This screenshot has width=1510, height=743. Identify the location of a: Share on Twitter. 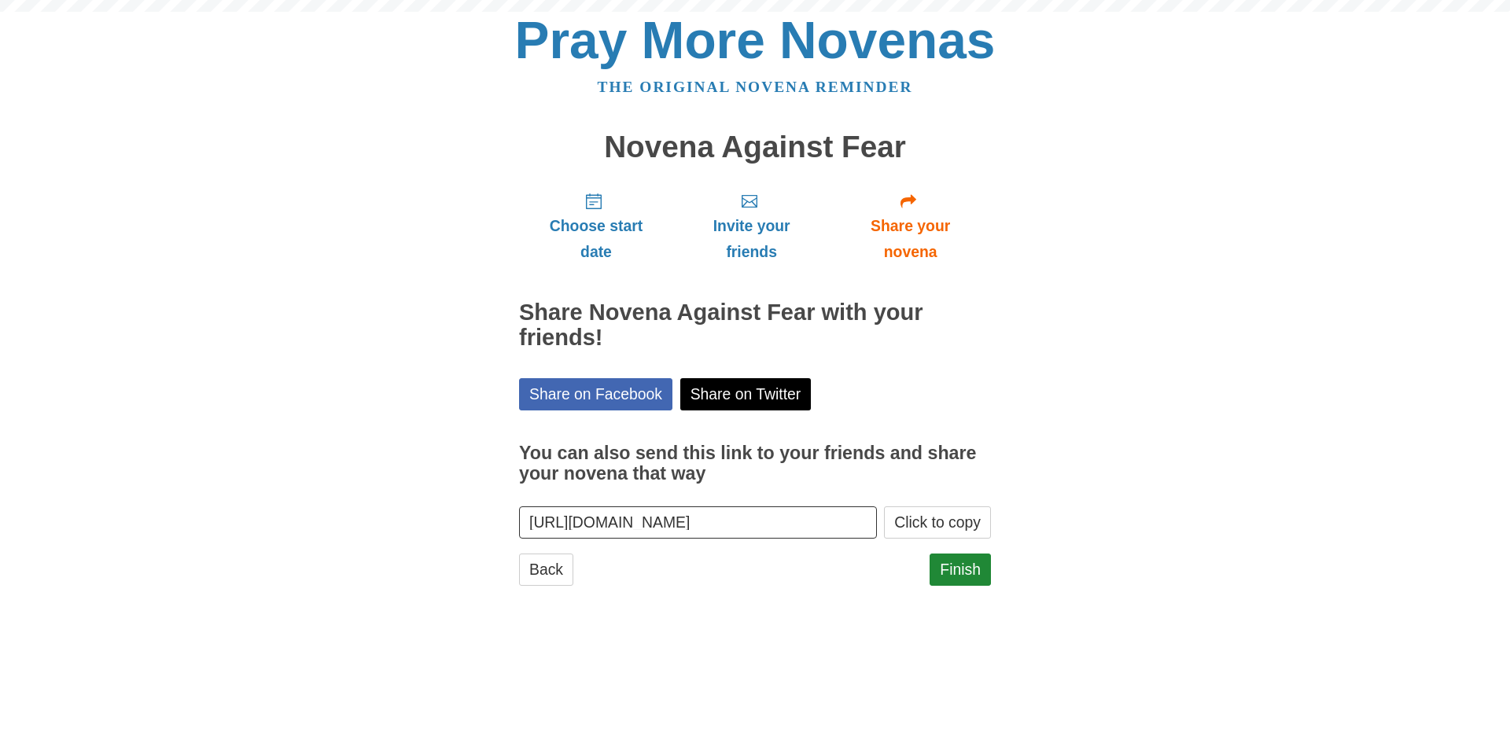
(745, 394).